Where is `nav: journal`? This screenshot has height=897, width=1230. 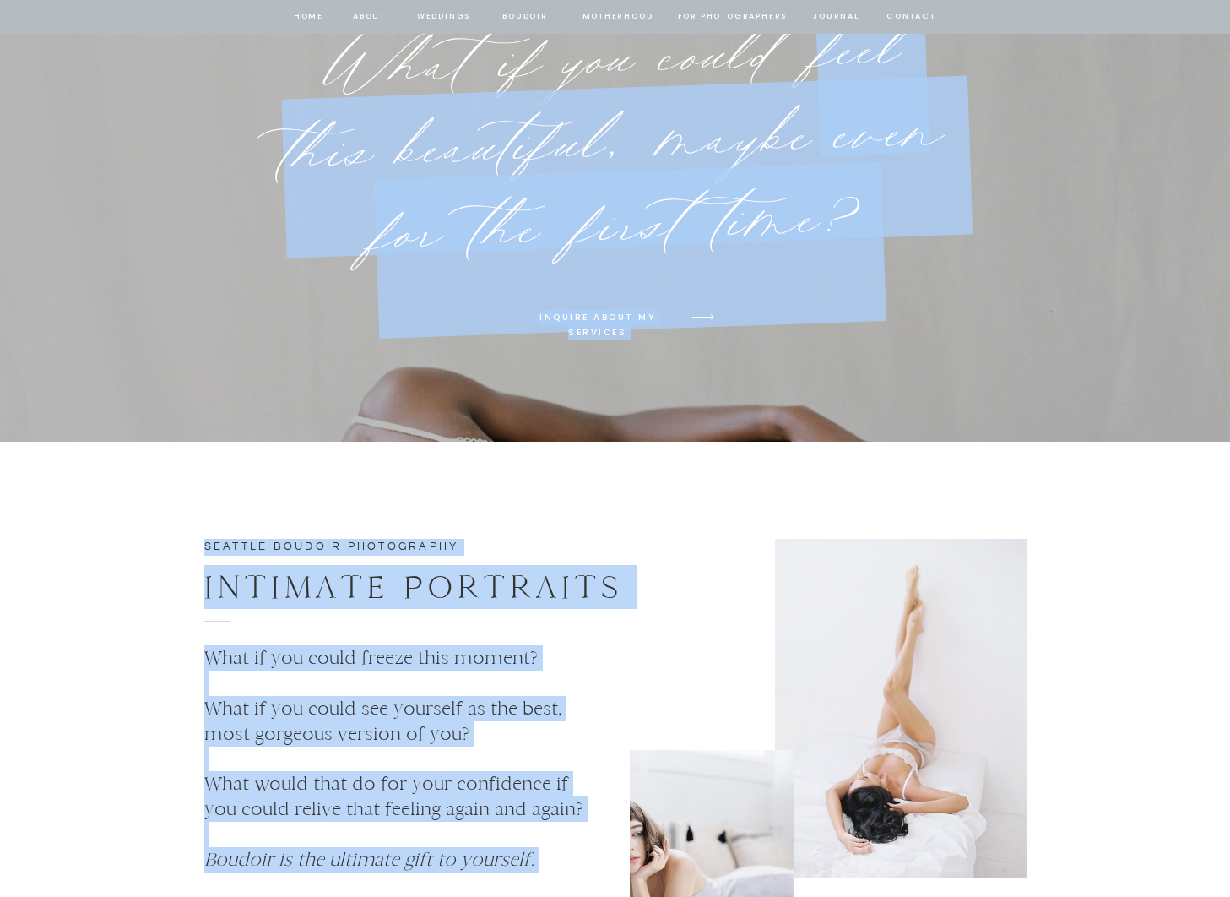
nav: journal is located at coordinates (837, 17).